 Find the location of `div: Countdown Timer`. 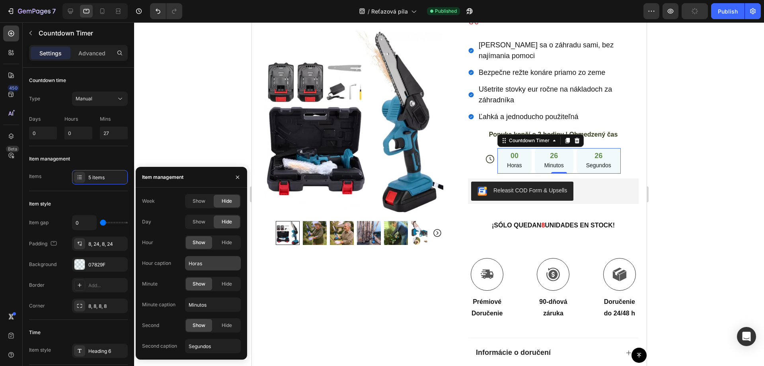

div: Countdown Timer is located at coordinates (277, 118).